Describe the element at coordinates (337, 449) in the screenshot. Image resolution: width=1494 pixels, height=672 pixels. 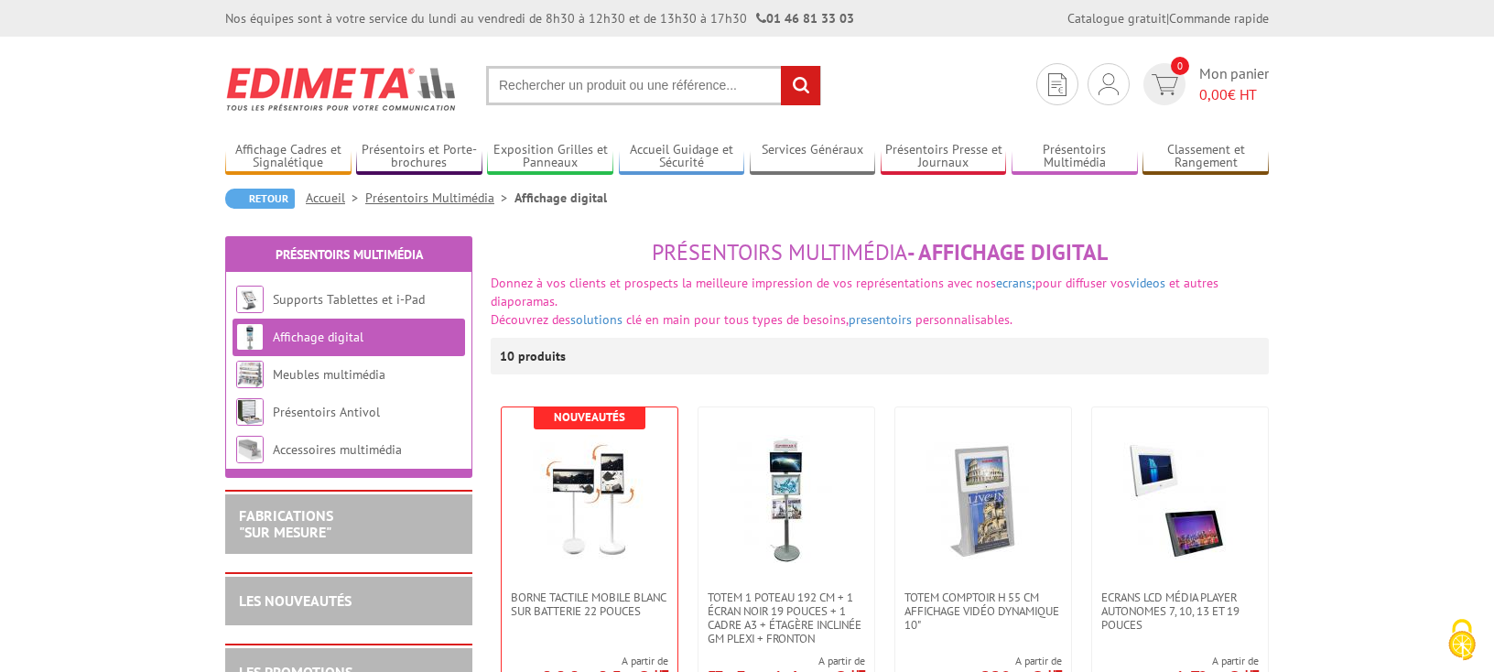
I see `a: Accessoires multimédia` at that location.